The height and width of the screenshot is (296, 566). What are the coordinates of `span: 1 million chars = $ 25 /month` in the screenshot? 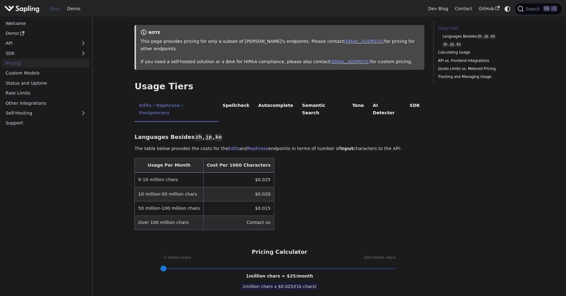 It's located at (279, 276).